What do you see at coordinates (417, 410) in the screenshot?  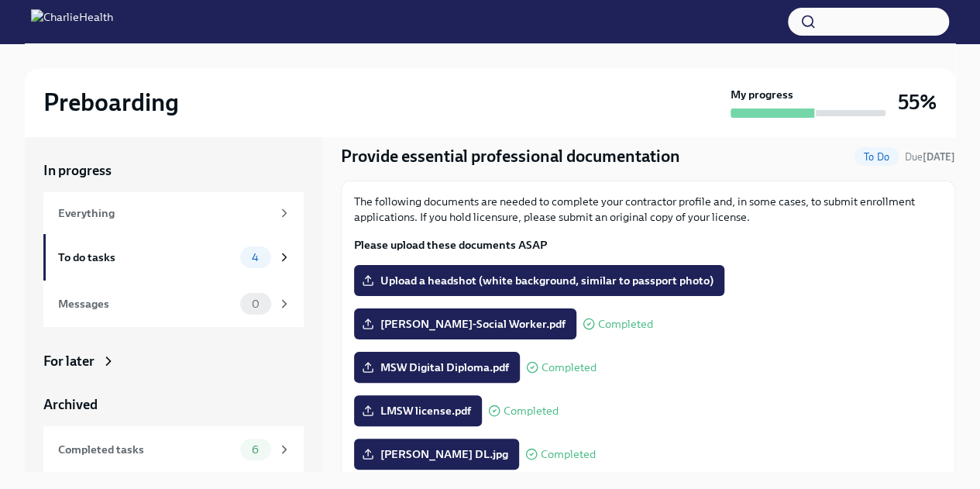 I see `label: LMSW license.pdf` at bounding box center [417, 410].